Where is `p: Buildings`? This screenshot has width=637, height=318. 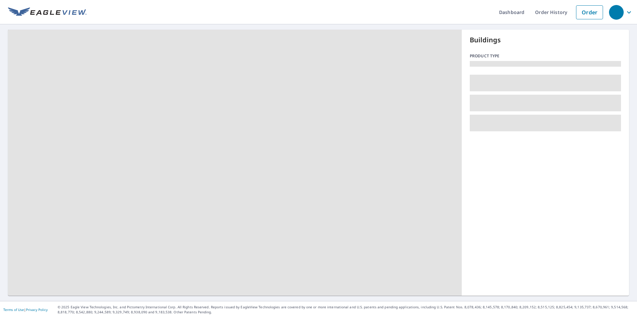
p: Buildings is located at coordinates (545, 40).